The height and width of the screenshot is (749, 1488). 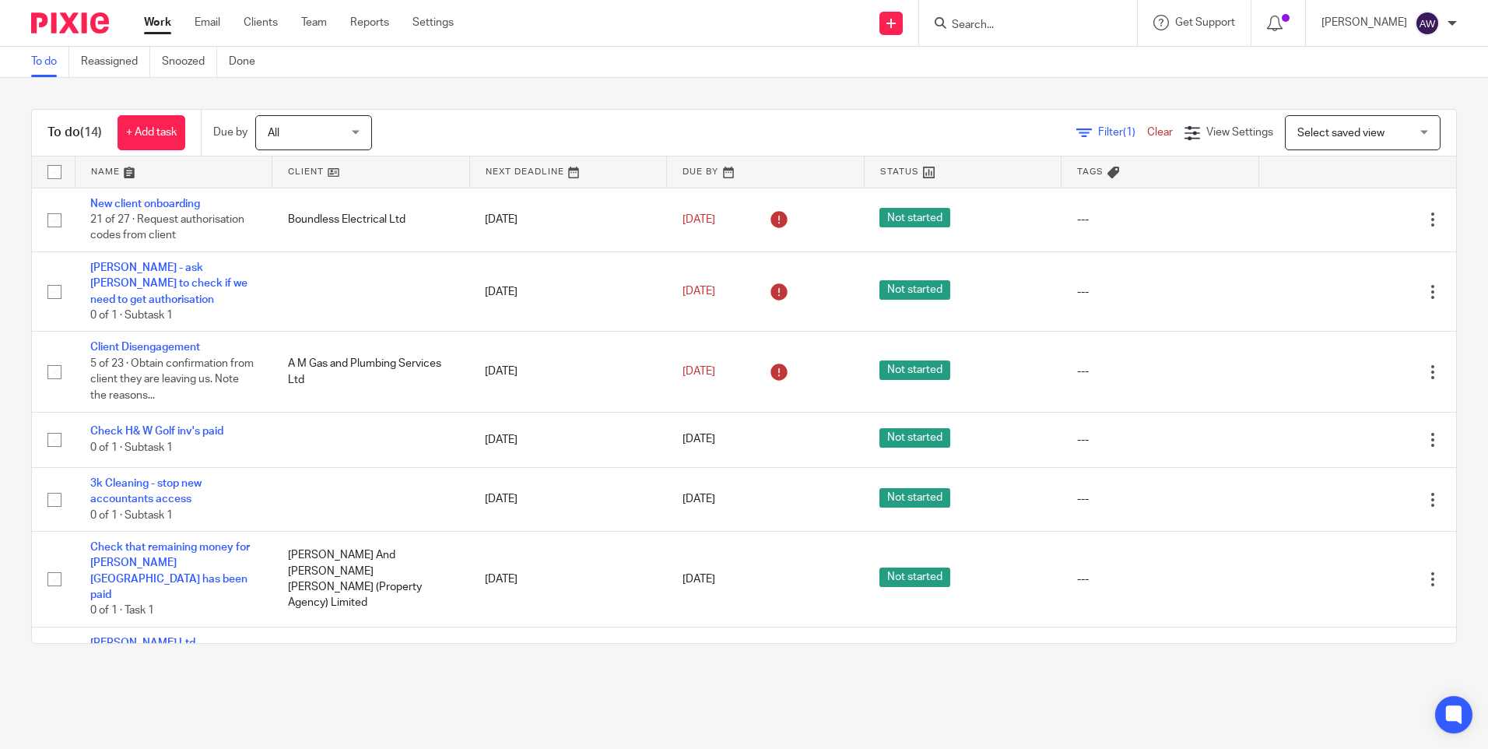 I want to click on a: + Add task, so click(x=151, y=132).